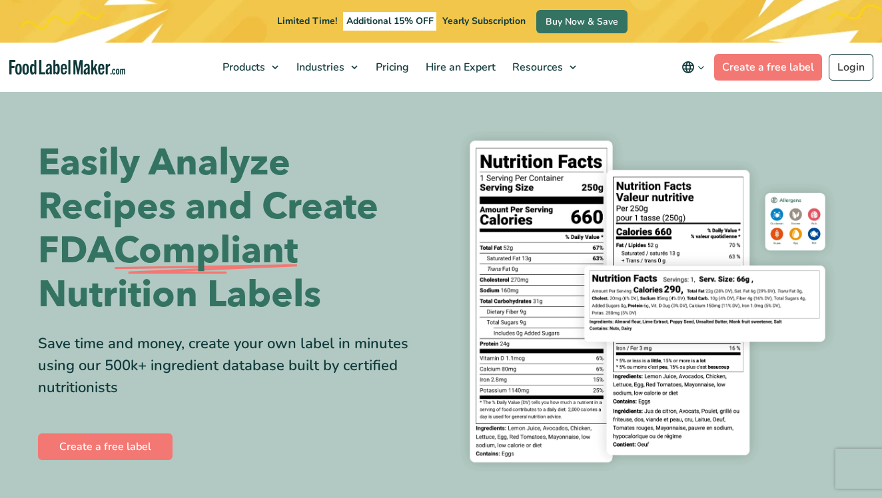 The image size is (882, 498). Describe the element at coordinates (536, 67) in the screenshot. I see `span: Resources` at that location.